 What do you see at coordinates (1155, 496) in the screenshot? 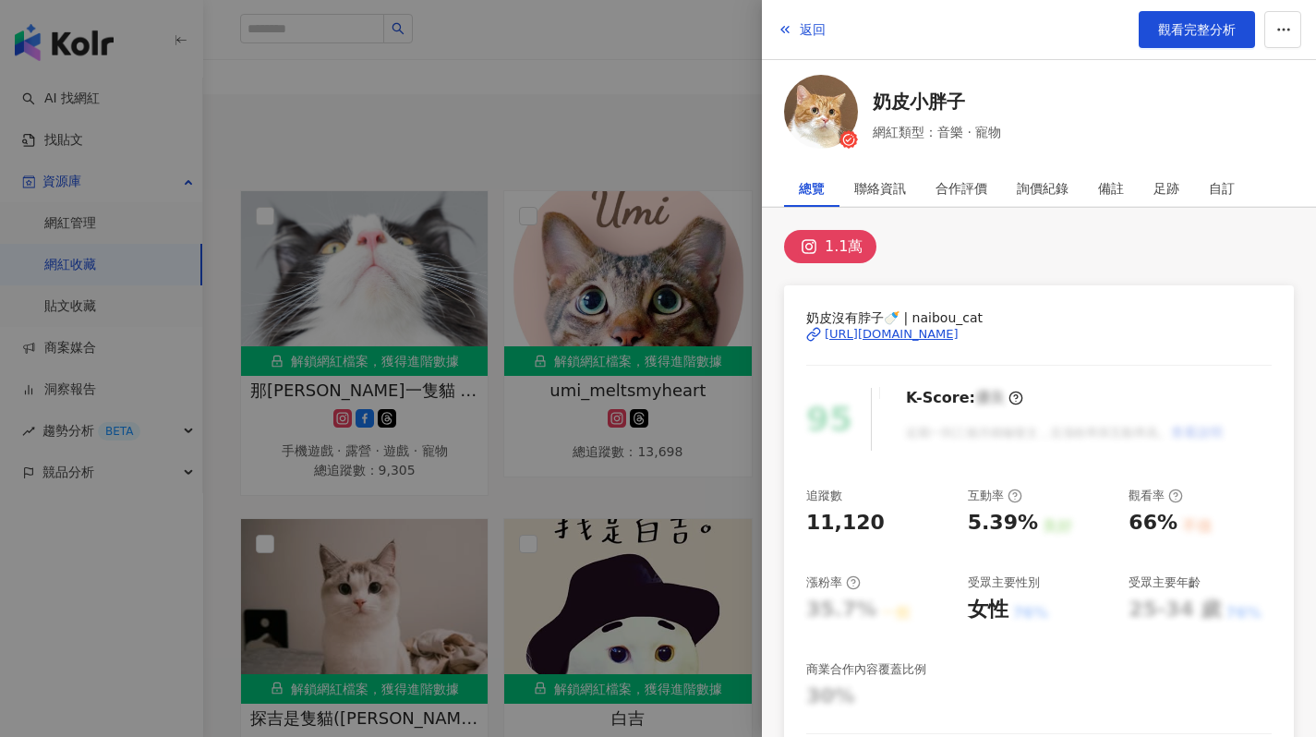
I see `div: 觀看率` at bounding box center [1155, 496].